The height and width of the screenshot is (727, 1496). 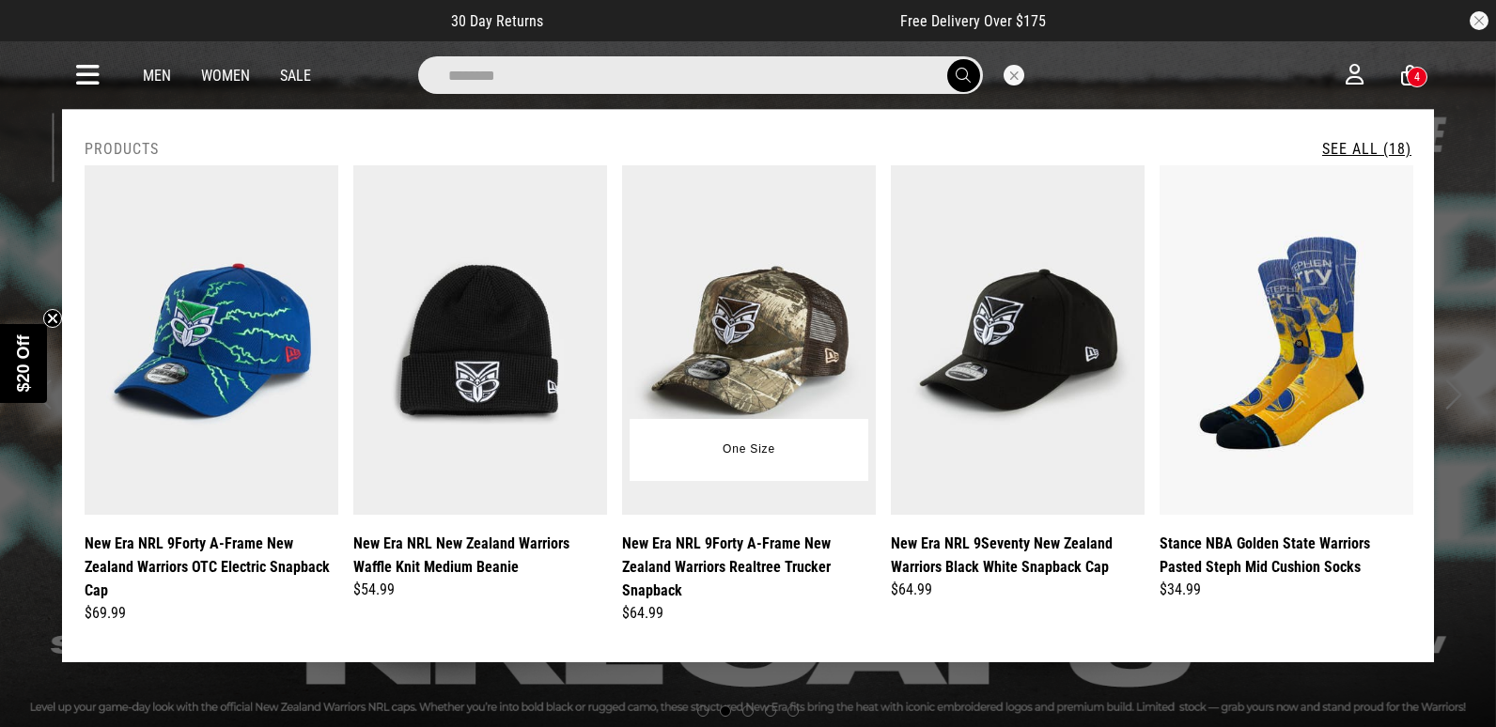 I want to click on a: New Era NRL New Zealand Warriors Waffle Knit Medium Beanie, so click(x=480, y=555).